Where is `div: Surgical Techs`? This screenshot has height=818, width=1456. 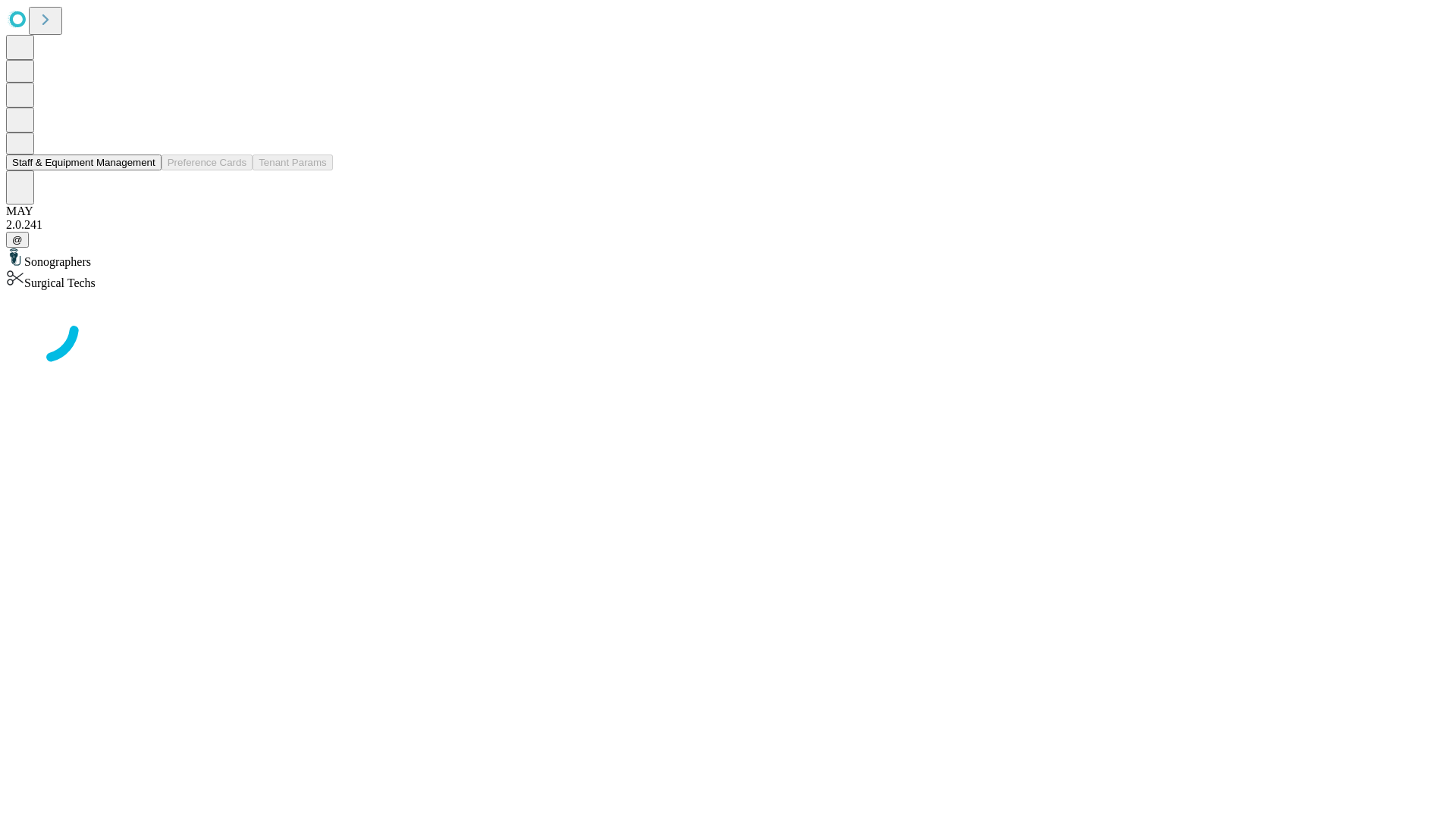
div: Surgical Techs is located at coordinates (728, 279).